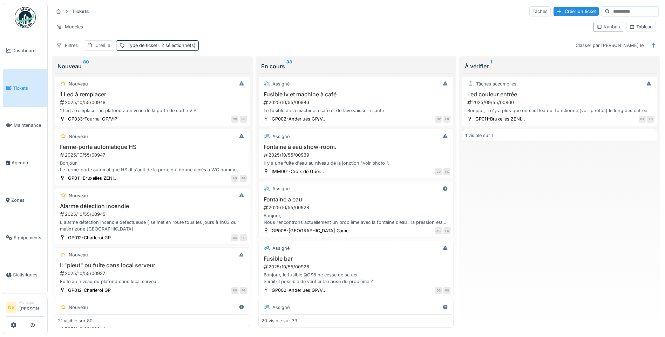  I want to click on span: Tickets, so click(29, 88).